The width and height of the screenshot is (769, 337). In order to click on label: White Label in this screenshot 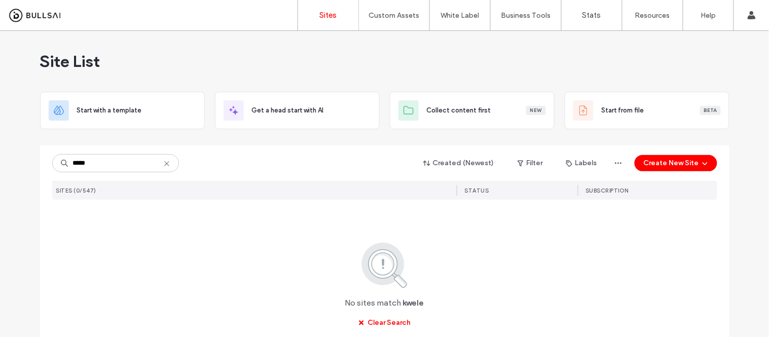, I will do `click(460, 15)`.